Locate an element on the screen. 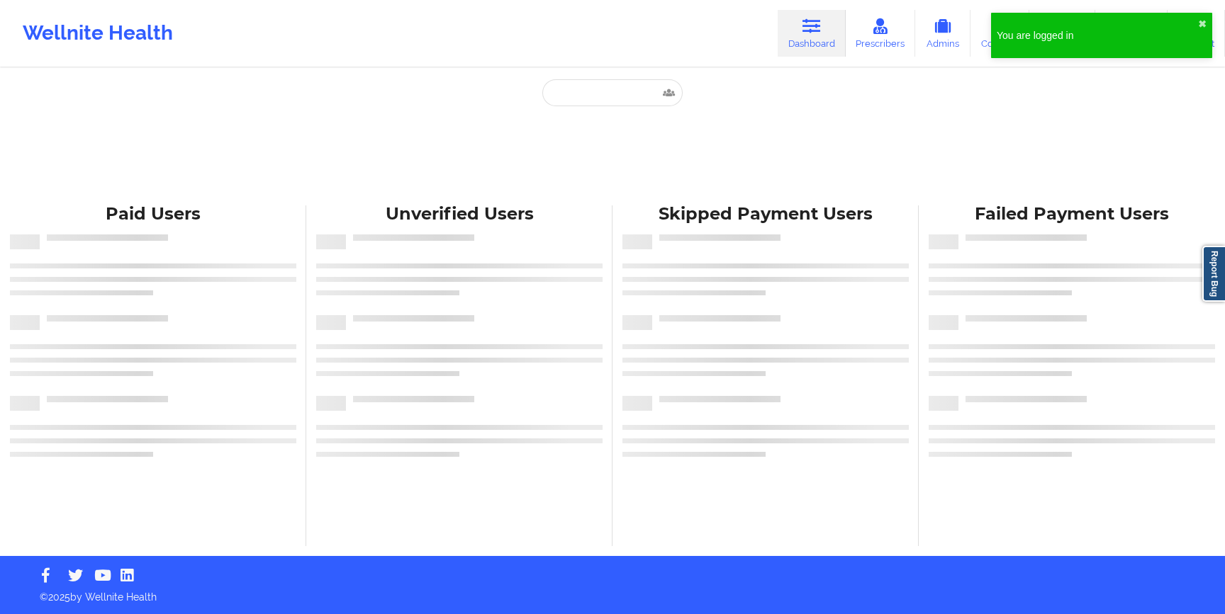 The image size is (1225, 614). div: Paid Users is located at coordinates (153, 214).